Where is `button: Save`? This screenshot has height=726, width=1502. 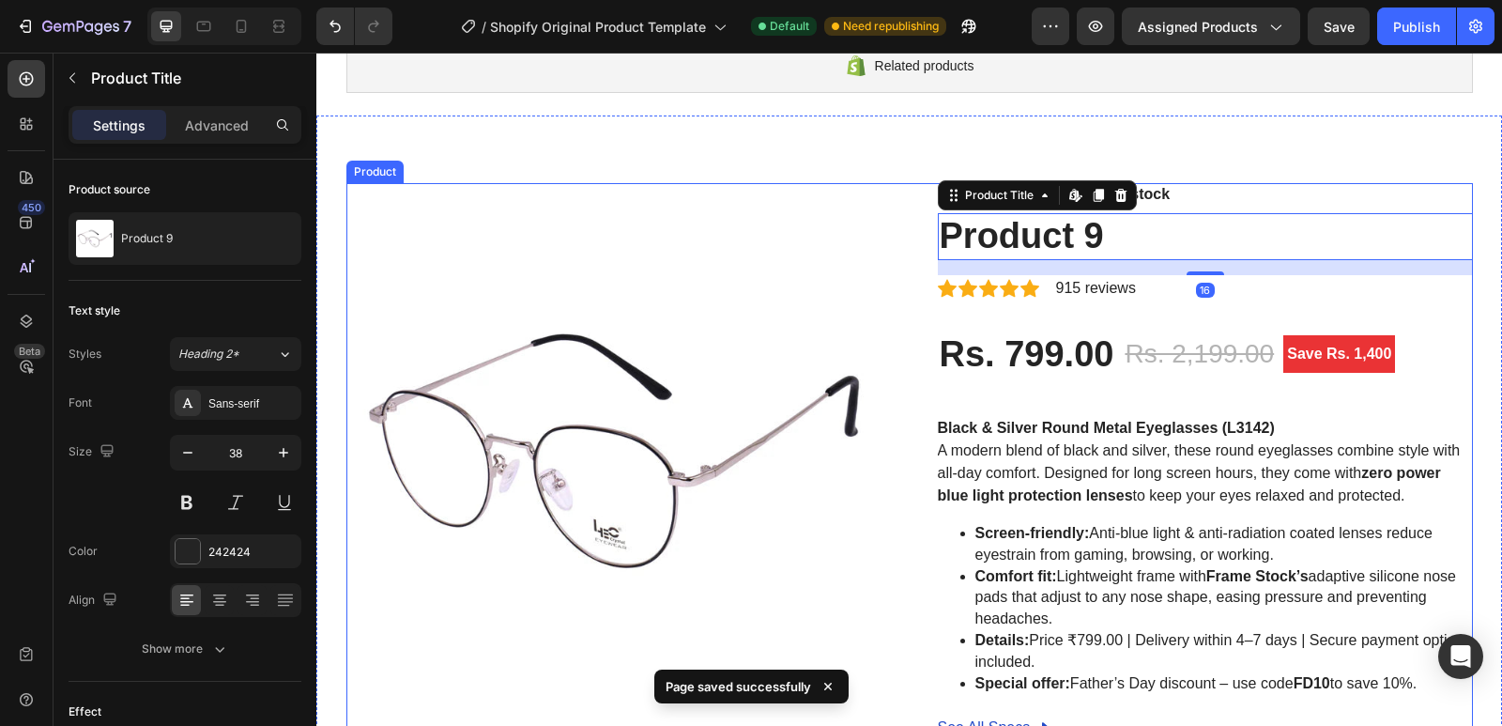 button: Save is located at coordinates (1339, 26).